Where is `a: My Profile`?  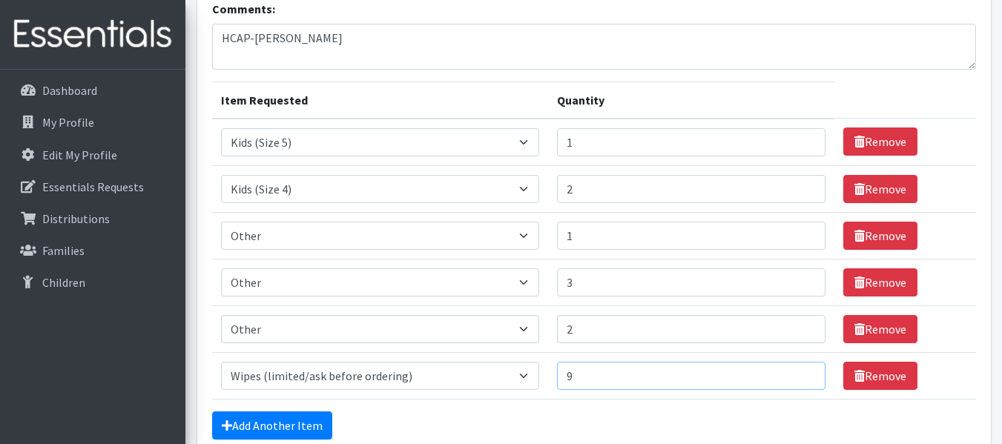
a: My Profile is located at coordinates (93, 122).